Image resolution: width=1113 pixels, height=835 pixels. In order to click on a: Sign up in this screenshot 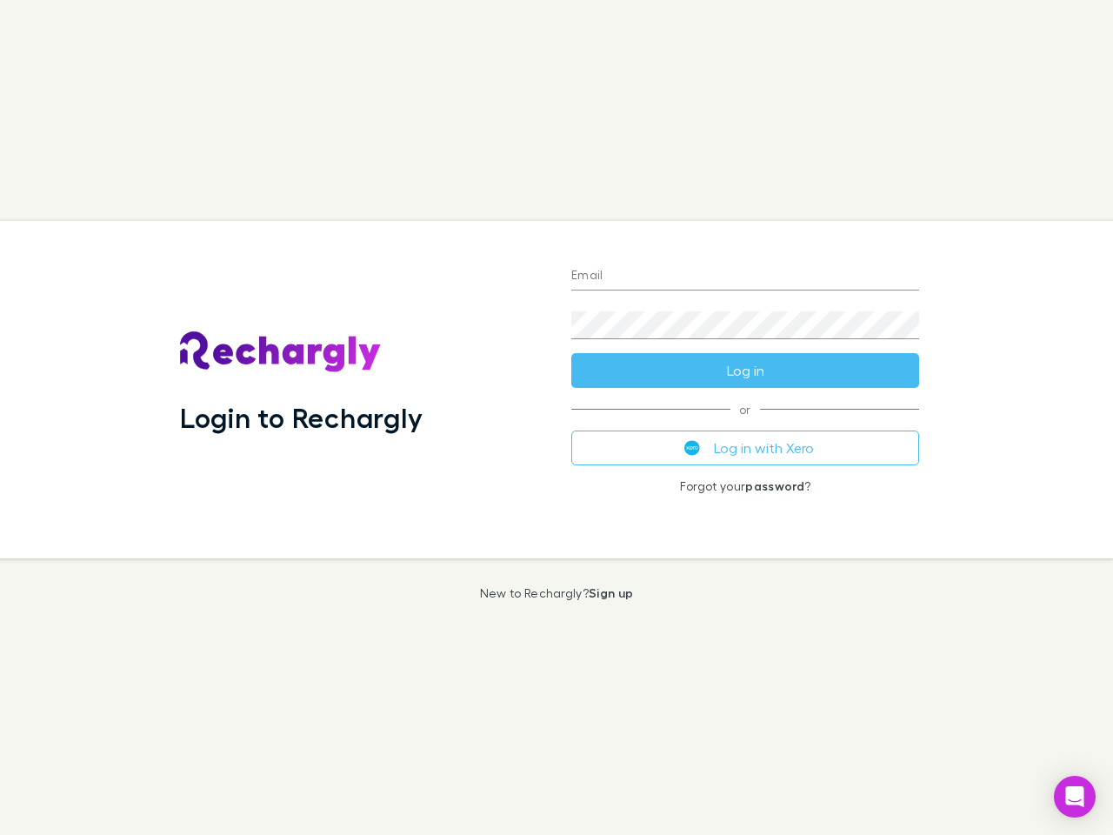, I will do `click(611, 592)`.